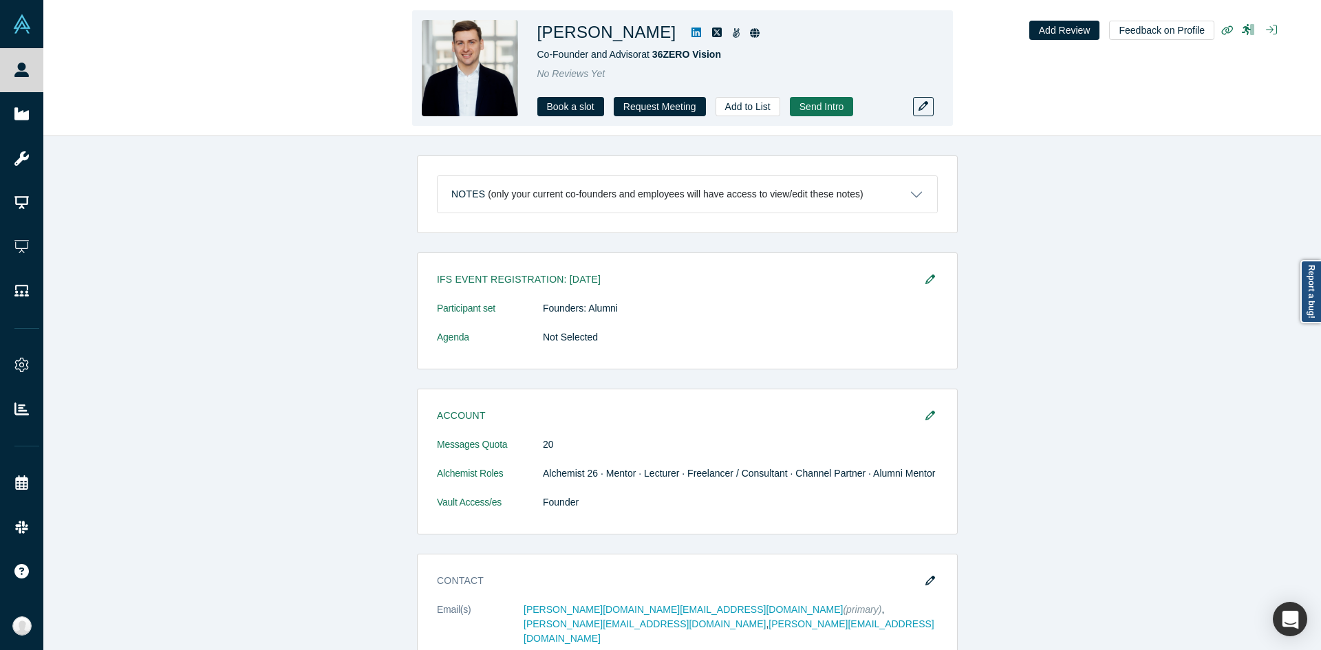 The height and width of the screenshot is (650, 1321). What do you see at coordinates (490, 345) in the screenshot?
I see `dt: Agenda` at bounding box center [490, 345].